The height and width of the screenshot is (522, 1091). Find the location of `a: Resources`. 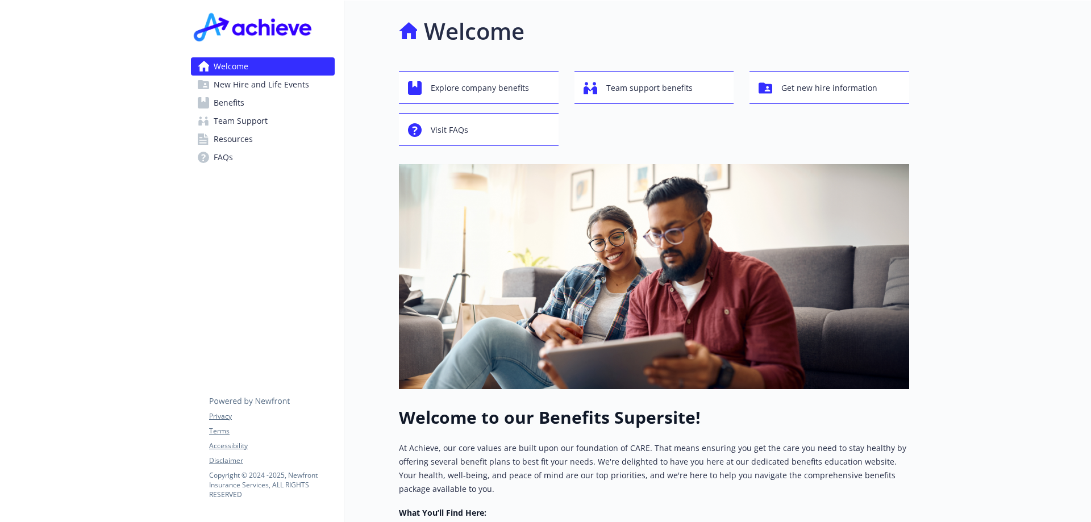

a: Resources is located at coordinates (263, 139).